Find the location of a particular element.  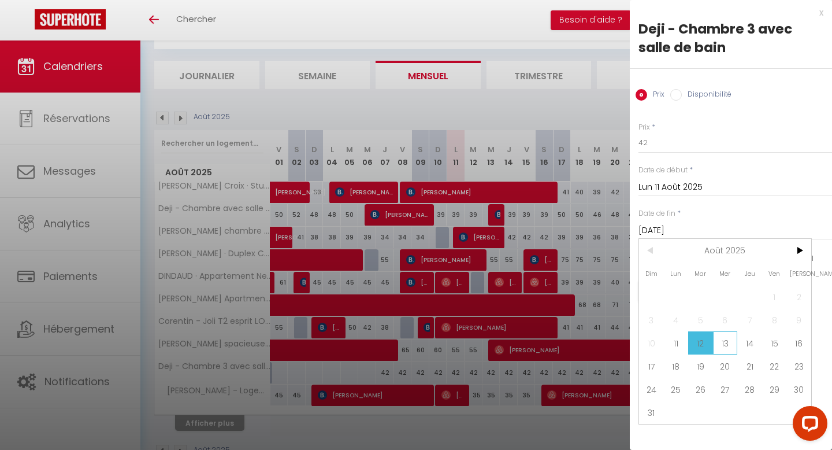

span: 6 is located at coordinates (726, 320).